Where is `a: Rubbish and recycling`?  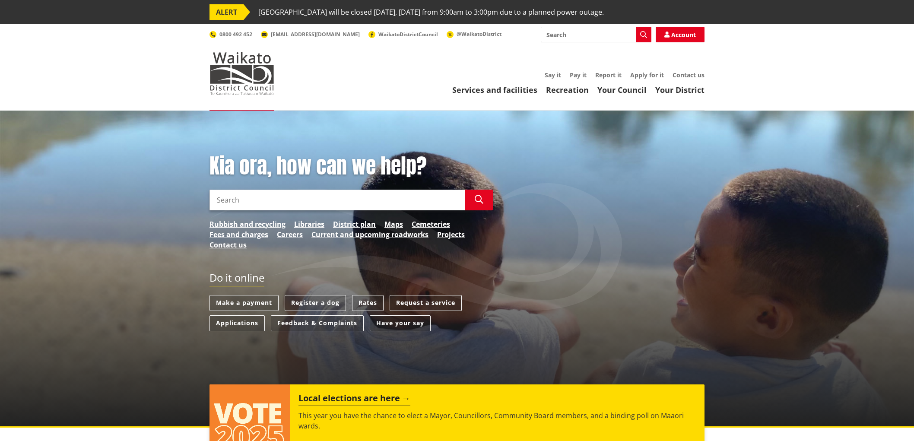
a: Rubbish and recycling is located at coordinates (247, 224).